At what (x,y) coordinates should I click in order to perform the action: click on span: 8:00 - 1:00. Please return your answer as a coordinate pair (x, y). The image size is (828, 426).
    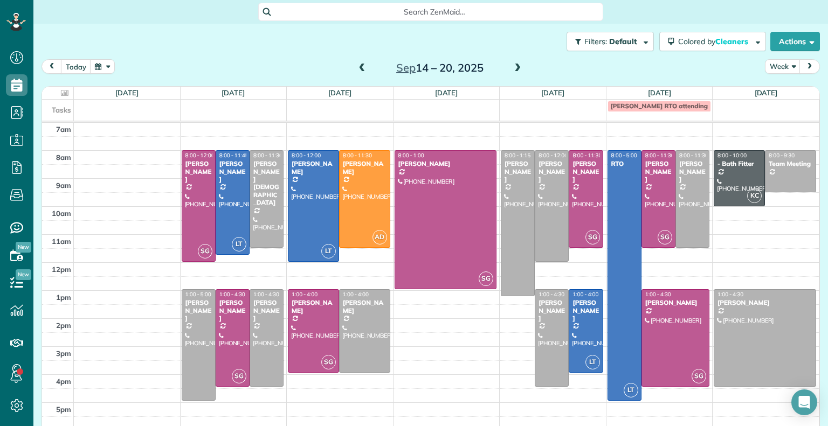
    Looking at the image, I should click on (411, 155).